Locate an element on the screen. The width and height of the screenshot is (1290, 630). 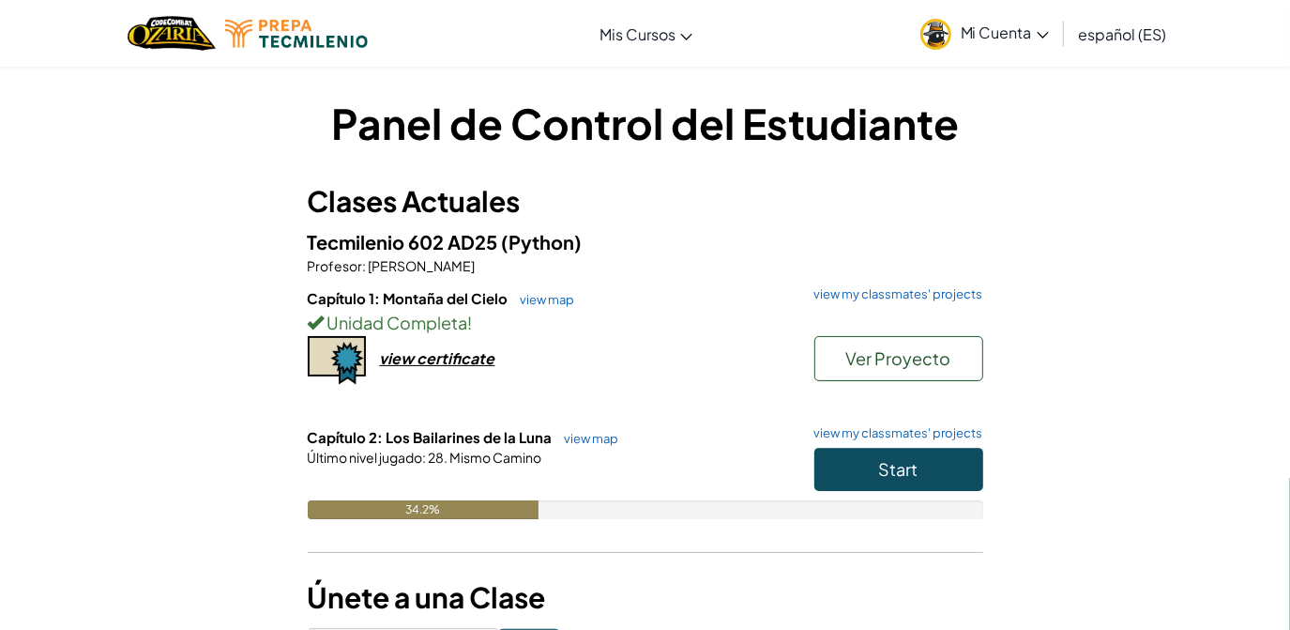
button: Ver Proyecto is located at coordinates (899, 358).